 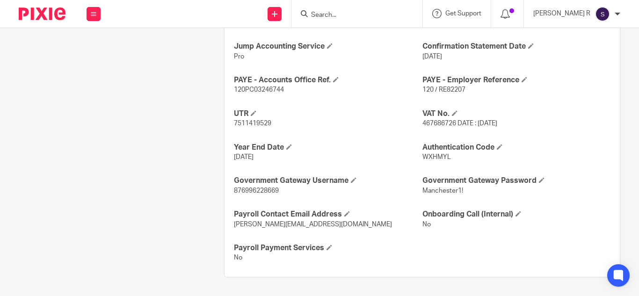 What do you see at coordinates (328, 248) in the screenshot?
I see `h4: Payroll Payment Services` at bounding box center [328, 248].